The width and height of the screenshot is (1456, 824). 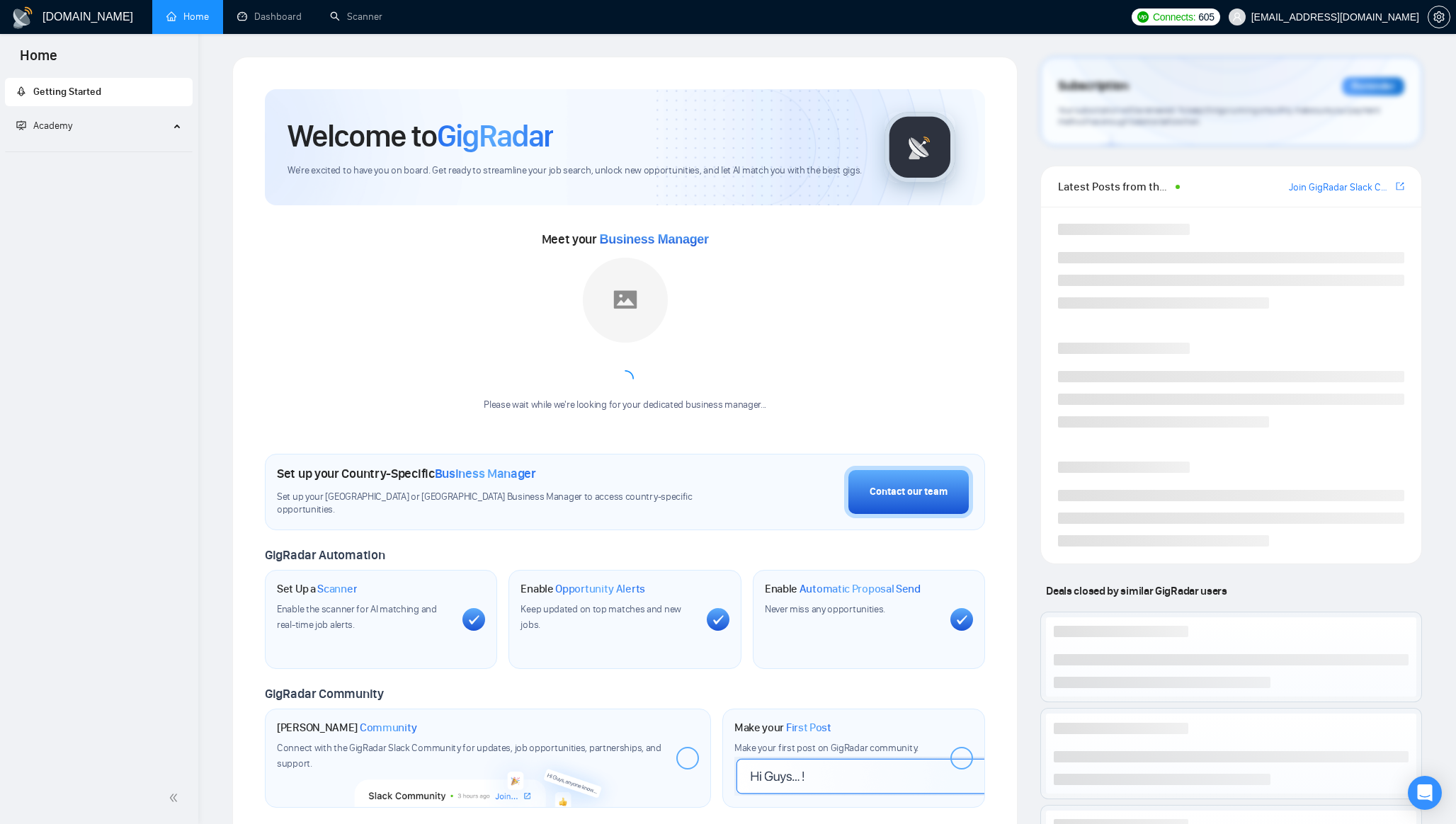 What do you see at coordinates (1400, 187) in the screenshot?
I see `a: export` at bounding box center [1400, 187].